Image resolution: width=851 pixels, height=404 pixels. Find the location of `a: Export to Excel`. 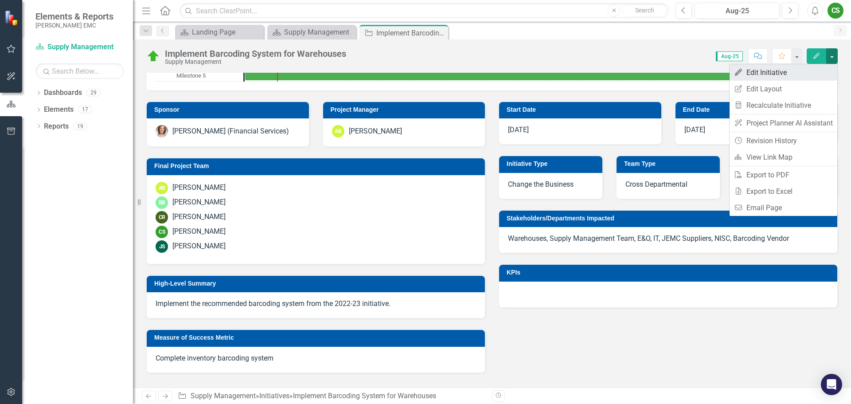

a: Export to Excel is located at coordinates (783, 191).